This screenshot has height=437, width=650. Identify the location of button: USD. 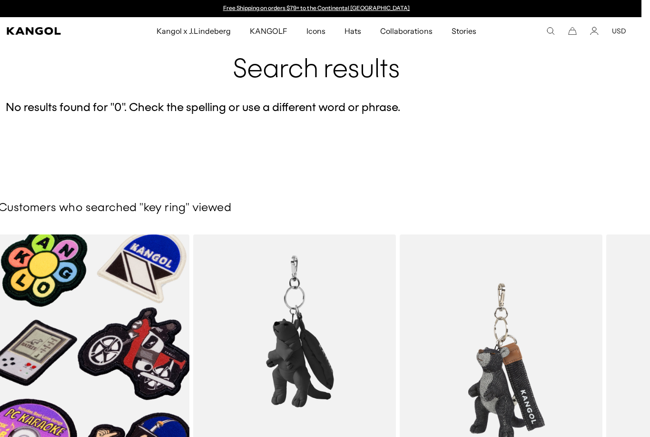
(619, 31).